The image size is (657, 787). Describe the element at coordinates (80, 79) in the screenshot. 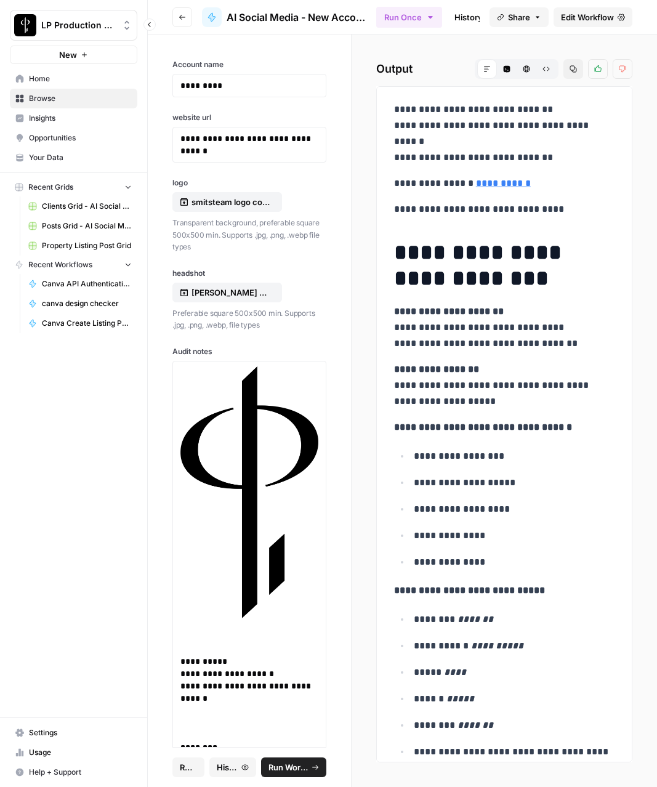

I see `span: Home` at that location.